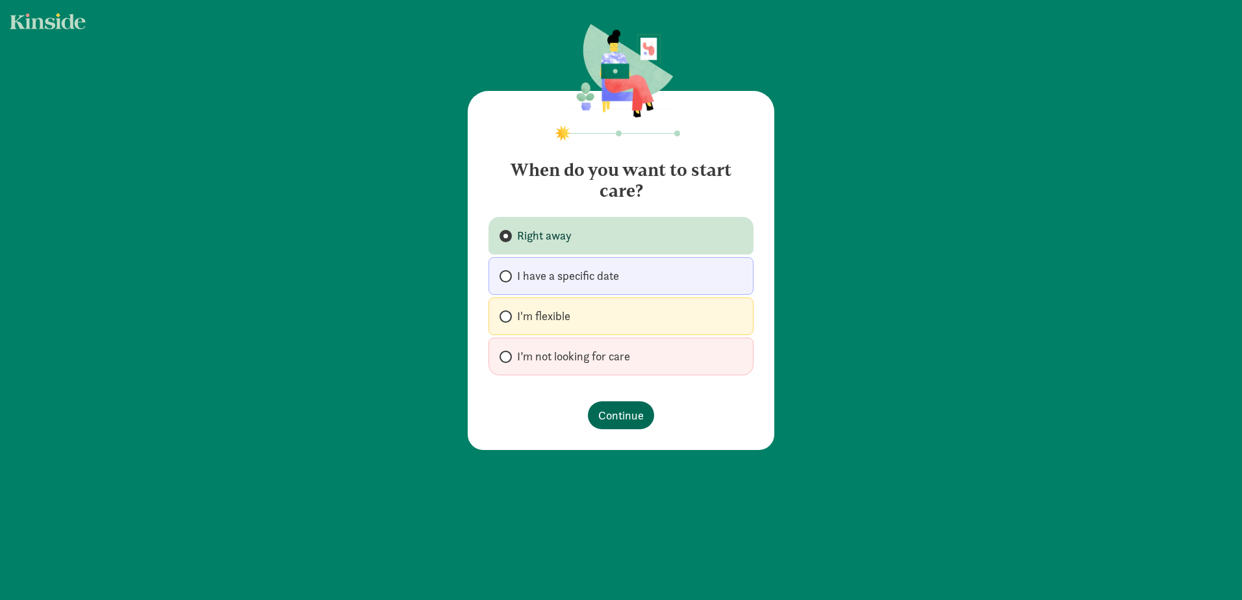  Describe the element at coordinates (621, 415) in the screenshot. I see `span: Continue` at that location.